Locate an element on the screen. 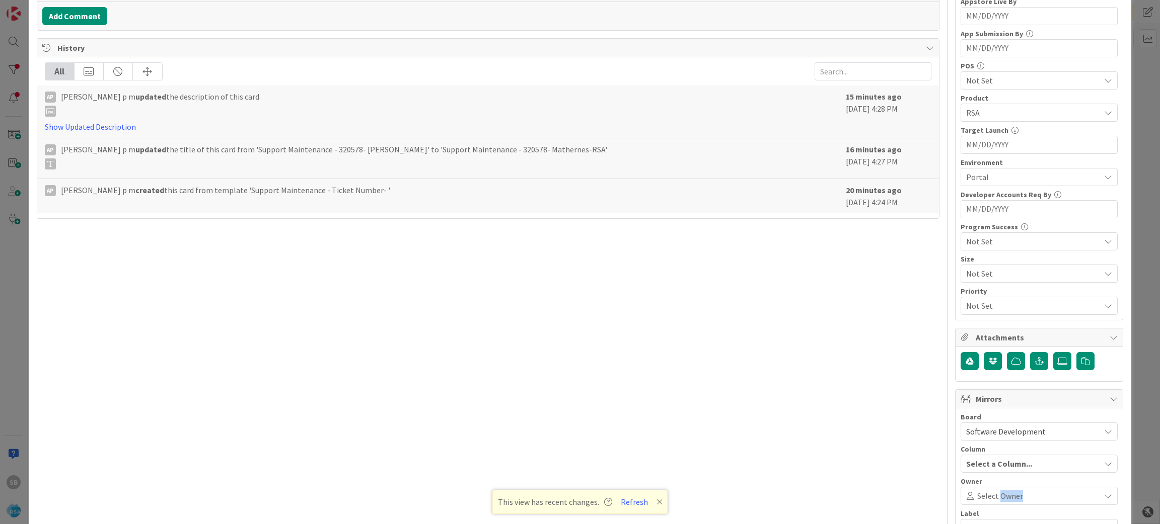  button: Add Comment is located at coordinates (74, 16).